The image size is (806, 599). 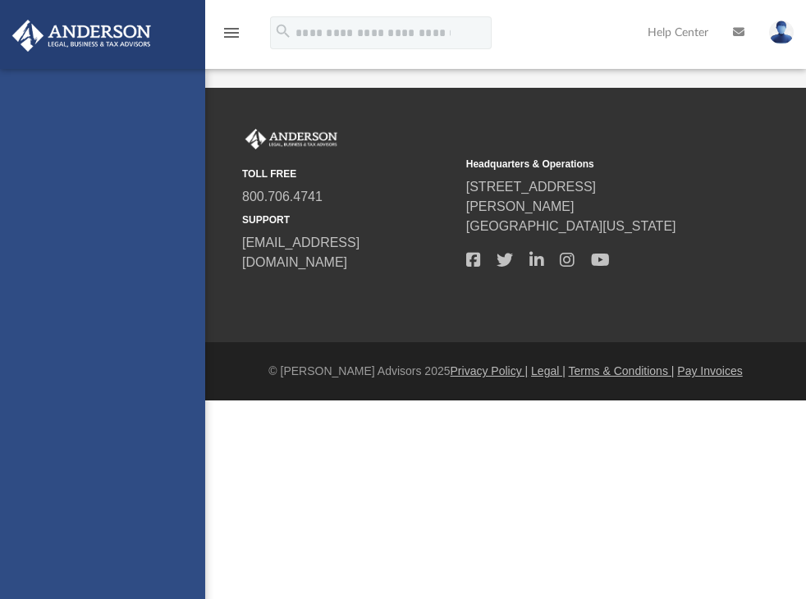 I want to click on small: TOLL FREE, so click(x=348, y=174).